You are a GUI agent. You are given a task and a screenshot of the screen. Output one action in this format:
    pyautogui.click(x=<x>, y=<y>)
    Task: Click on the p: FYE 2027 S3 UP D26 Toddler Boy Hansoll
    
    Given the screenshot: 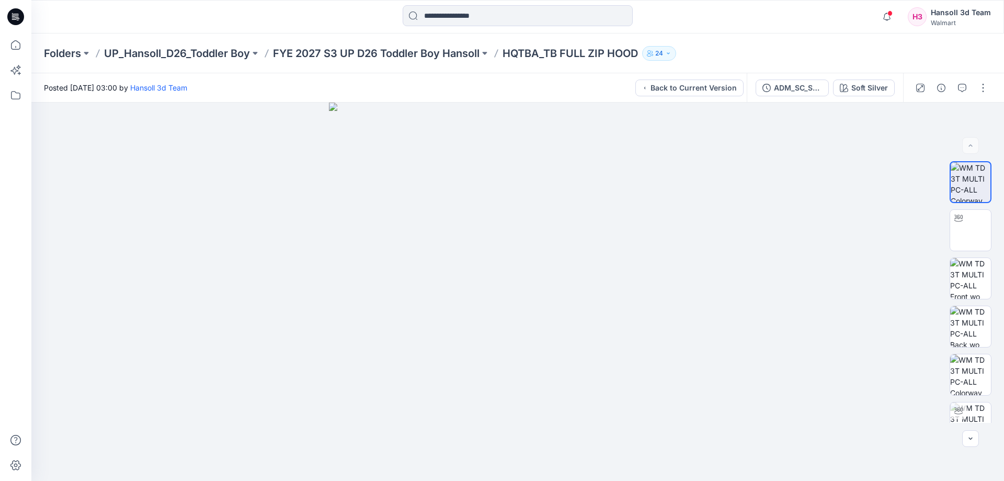 What is the action you would take?
    pyautogui.click(x=376, y=53)
    